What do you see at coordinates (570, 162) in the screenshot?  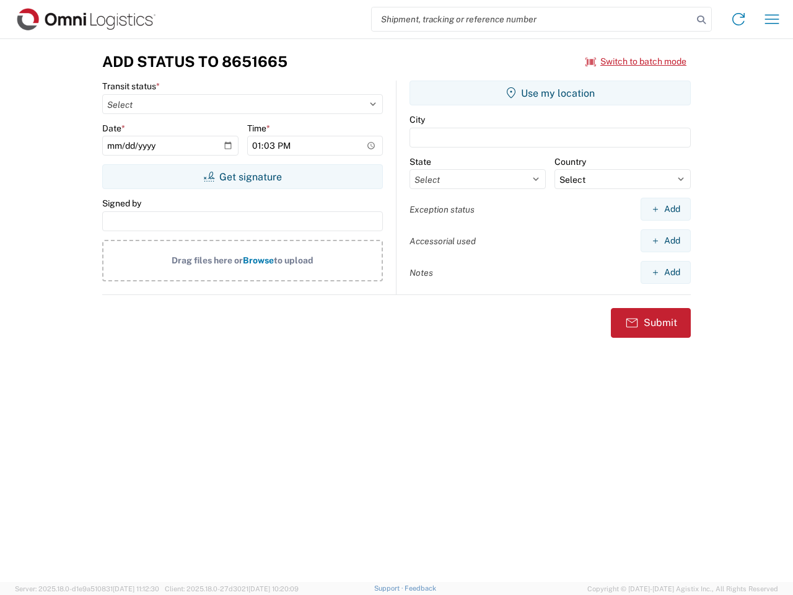 I see `label: Country` at bounding box center [570, 162].